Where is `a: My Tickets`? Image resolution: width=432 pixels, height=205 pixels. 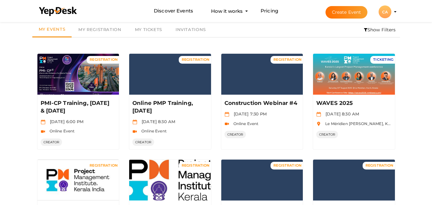
a: My Tickets is located at coordinates (148, 30).